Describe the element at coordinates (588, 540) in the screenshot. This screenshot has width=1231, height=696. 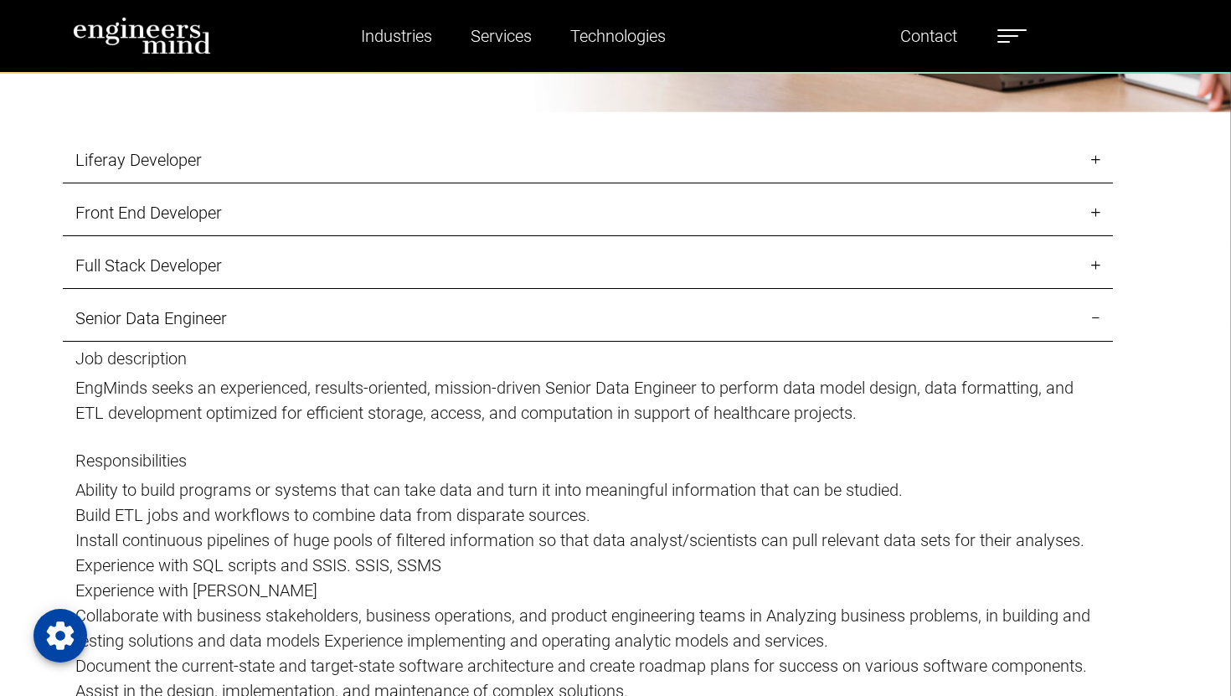
I see `p: Install continuous pipelines of huge pools of filtered information so that data analyst/scientist...` at that location.